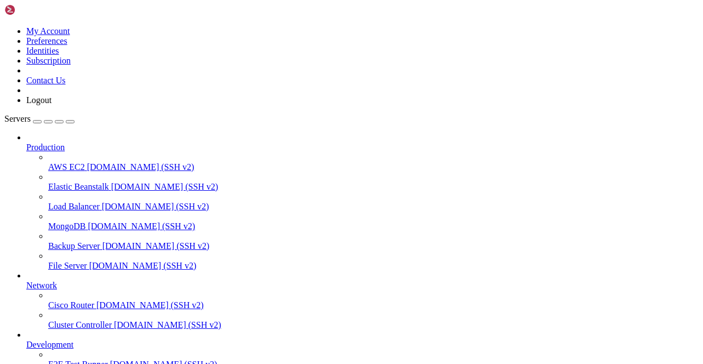 The width and height of the screenshot is (703, 364). I want to click on span: Load Balancer, so click(74, 206).